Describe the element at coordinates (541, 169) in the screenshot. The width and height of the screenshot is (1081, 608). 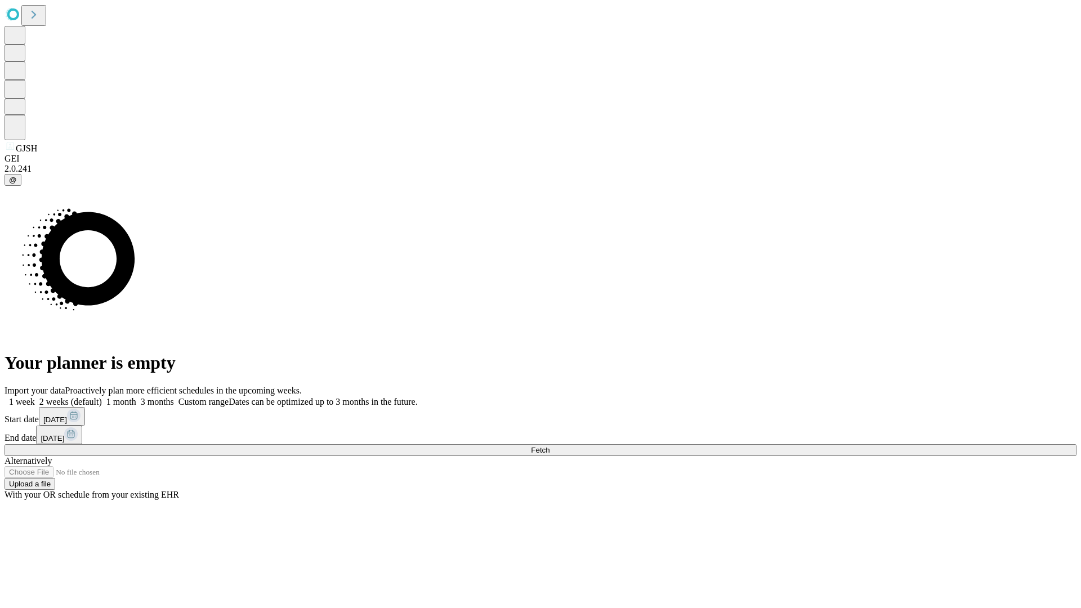
I see `div: 2.0.241` at that location.